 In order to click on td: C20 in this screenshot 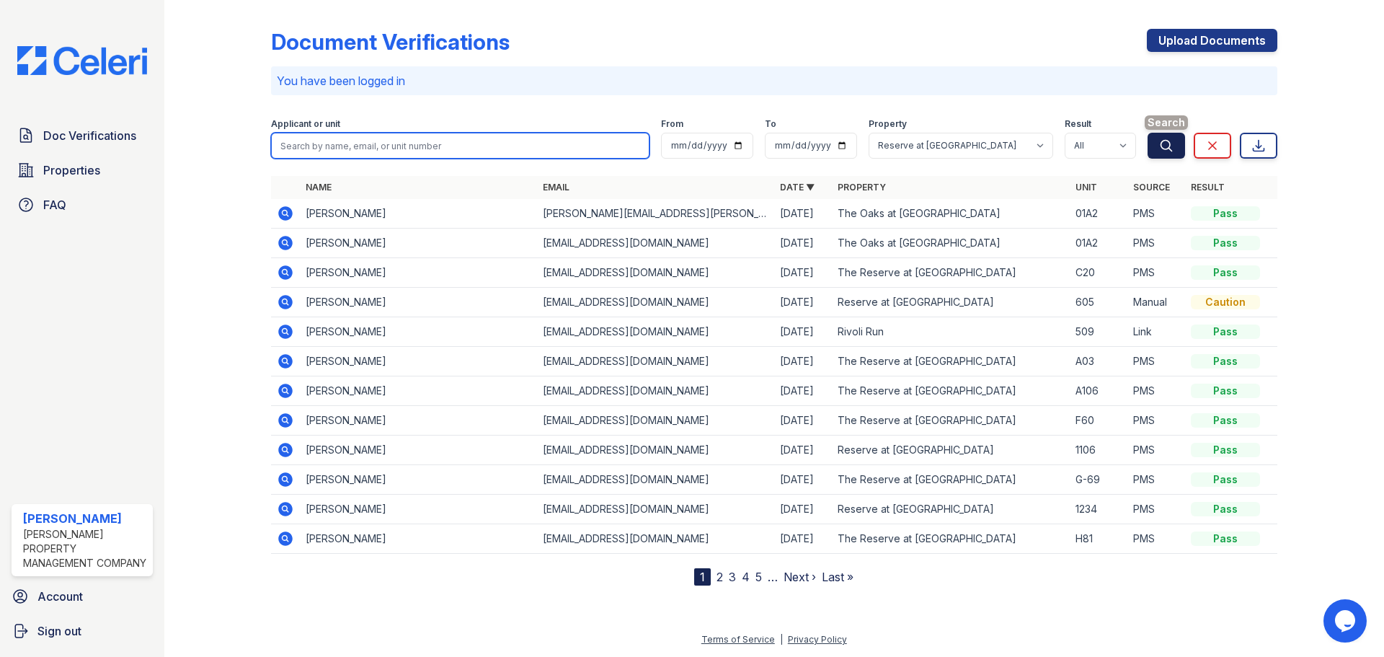, I will do `click(1099, 273)`.